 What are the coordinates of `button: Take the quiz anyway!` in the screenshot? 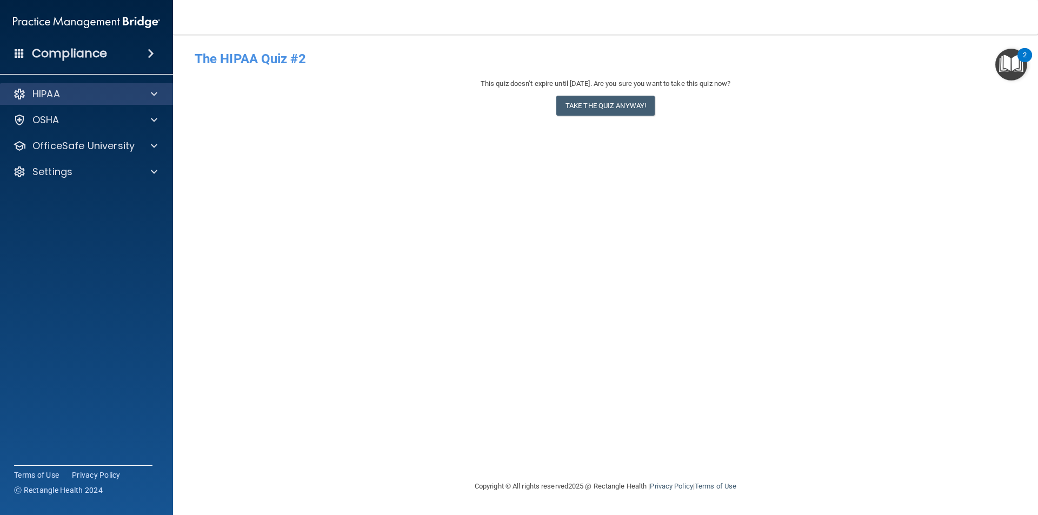 It's located at (605, 105).